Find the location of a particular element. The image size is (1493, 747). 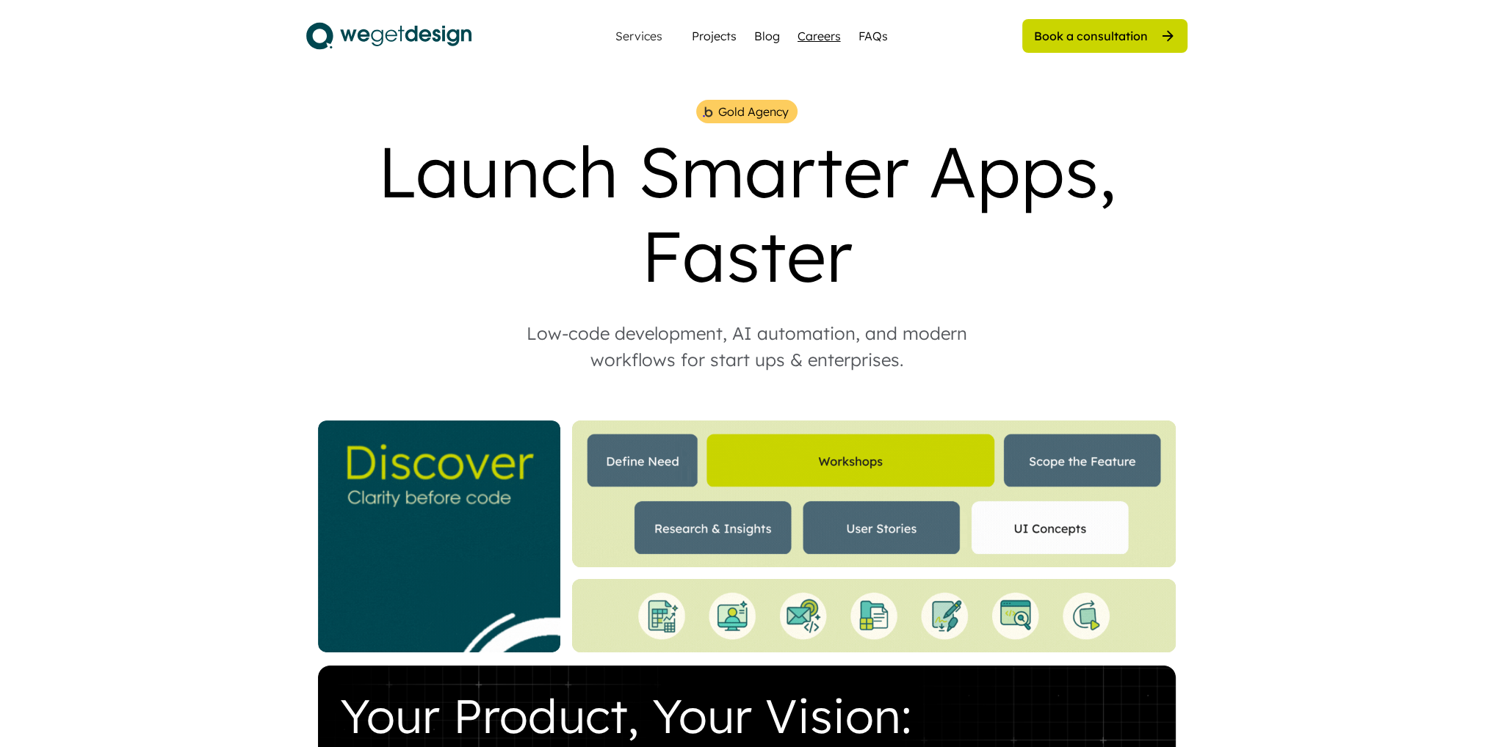

div: Services is located at coordinates (639, 36).